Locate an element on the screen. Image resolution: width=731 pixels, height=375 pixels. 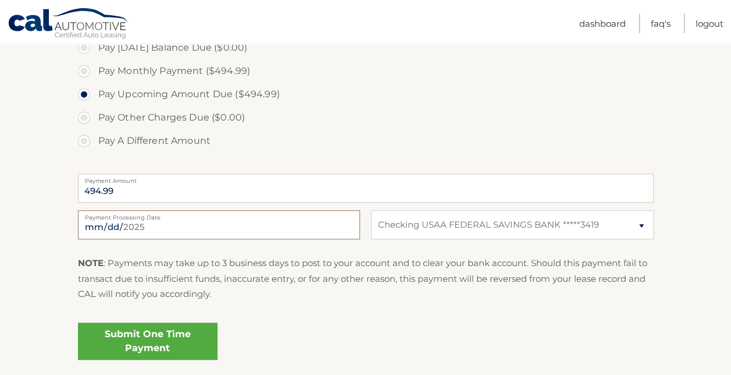
input: Payment Date is located at coordinates (219, 224).